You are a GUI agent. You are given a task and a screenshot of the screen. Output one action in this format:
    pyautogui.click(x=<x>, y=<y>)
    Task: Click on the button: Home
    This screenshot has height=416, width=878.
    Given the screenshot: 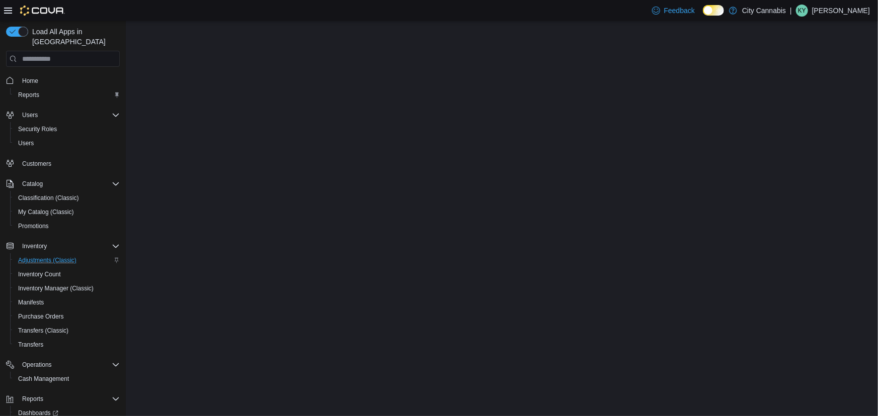 What is the action you would take?
    pyautogui.click(x=63, y=80)
    